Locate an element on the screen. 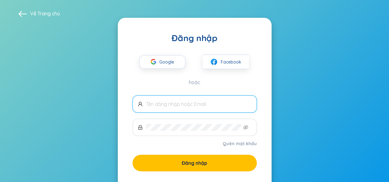 The width and height of the screenshot is (389, 182). div: hoặc is located at coordinates (195, 82).